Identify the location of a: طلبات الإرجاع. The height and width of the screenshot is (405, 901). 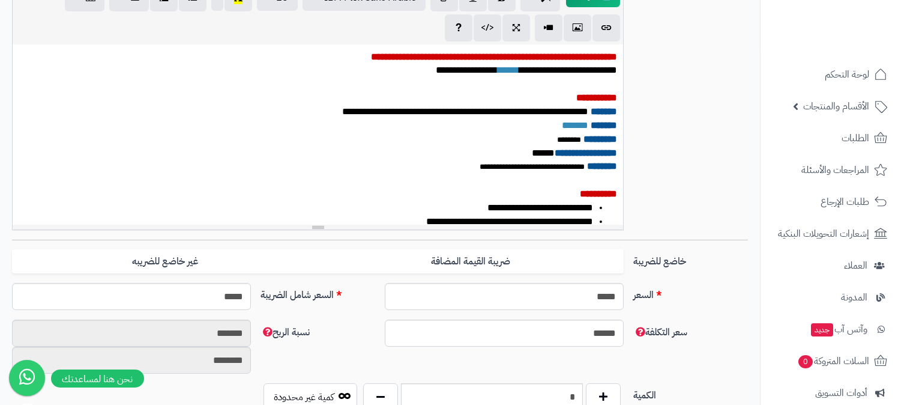
(831, 202).